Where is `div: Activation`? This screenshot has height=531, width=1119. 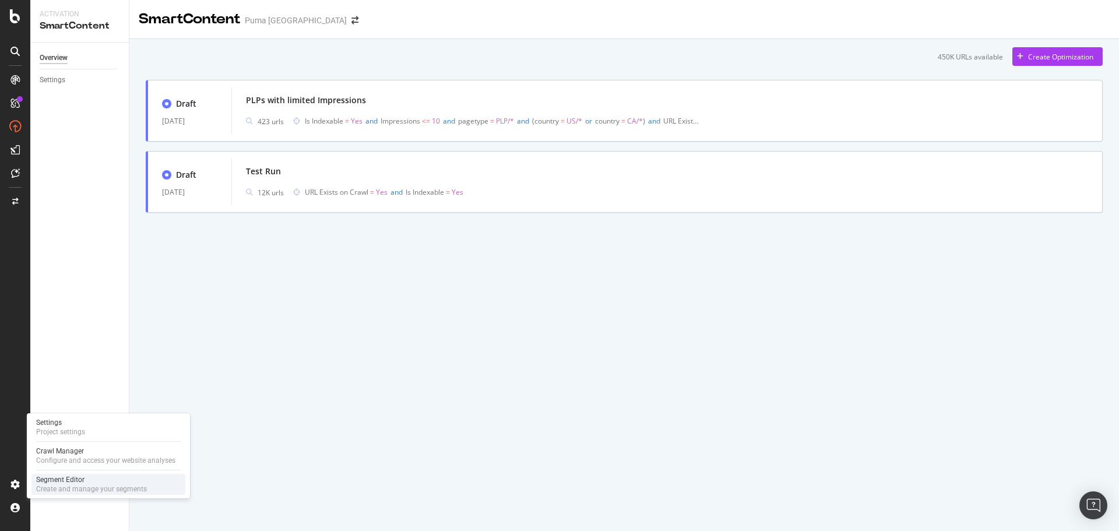
div: Activation is located at coordinates (79, 14).